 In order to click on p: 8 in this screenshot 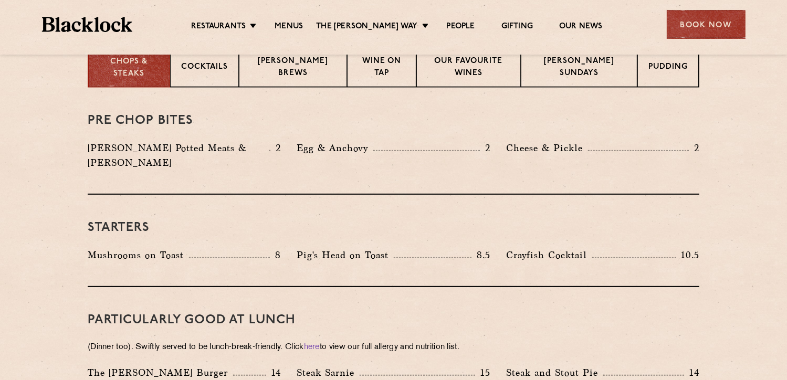, I will do `click(275, 255)`.